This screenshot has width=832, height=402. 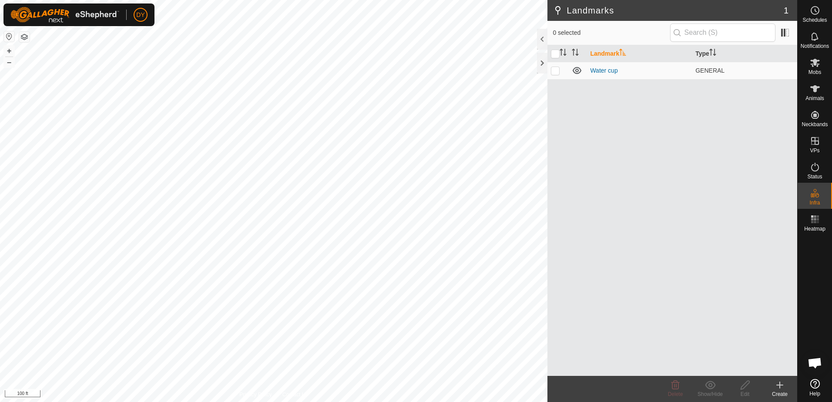 What do you see at coordinates (744, 53) in the screenshot?
I see `th: Type` at bounding box center [744, 53].